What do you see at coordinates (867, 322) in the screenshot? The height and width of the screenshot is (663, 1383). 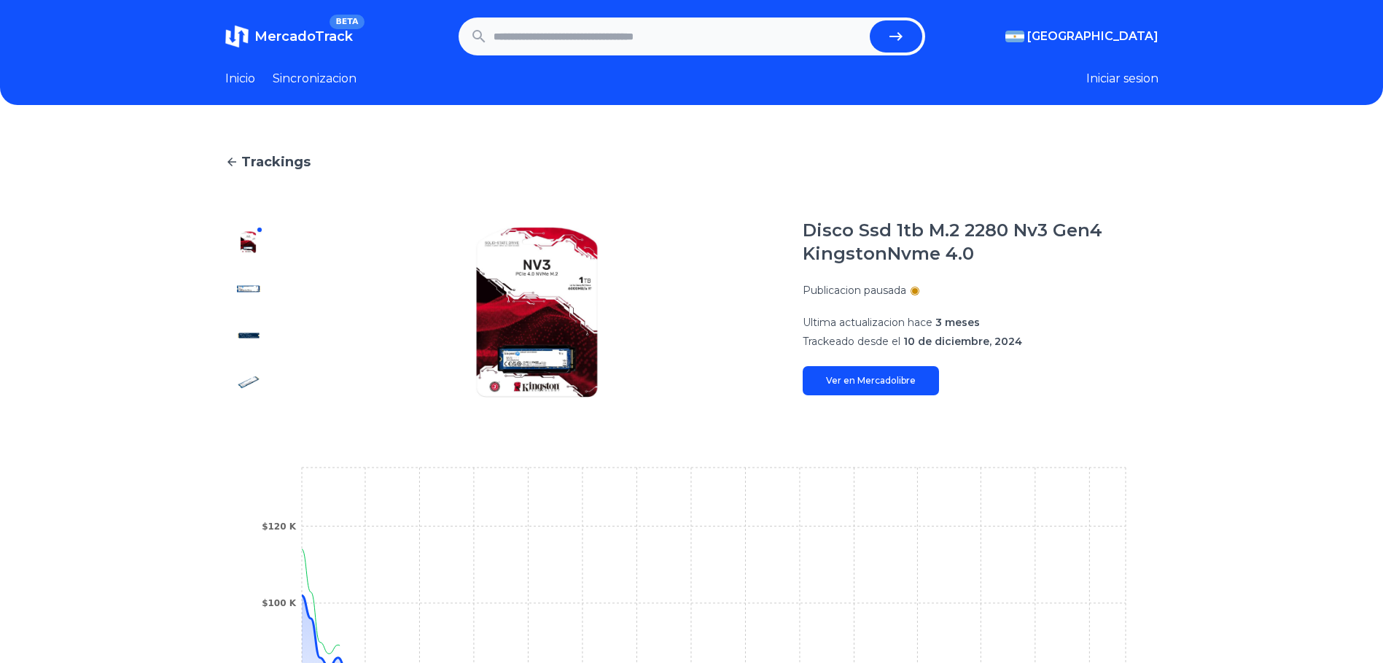 I see `span: Ultima actualizacion hace` at bounding box center [867, 322].